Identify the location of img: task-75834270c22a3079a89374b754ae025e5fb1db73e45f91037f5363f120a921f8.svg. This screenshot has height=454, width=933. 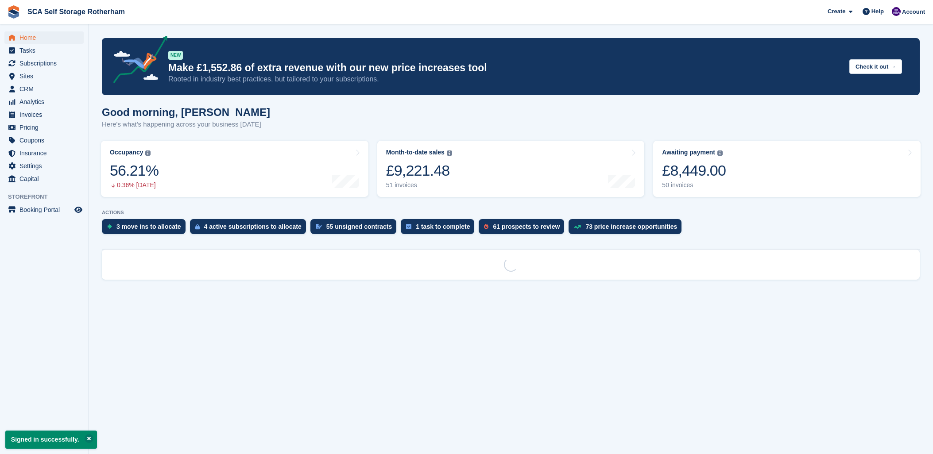
(409, 227).